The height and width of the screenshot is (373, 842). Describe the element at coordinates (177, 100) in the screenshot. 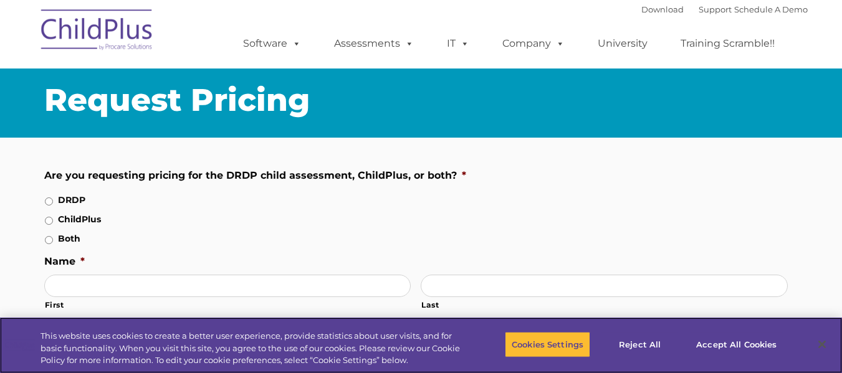

I see `span: Request Pricing` at that location.